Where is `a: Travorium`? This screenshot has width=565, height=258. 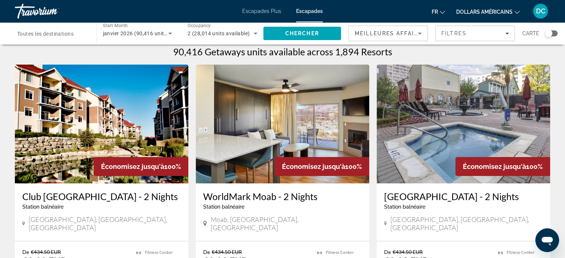 a: Travorium is located at coordinates (52, 11).